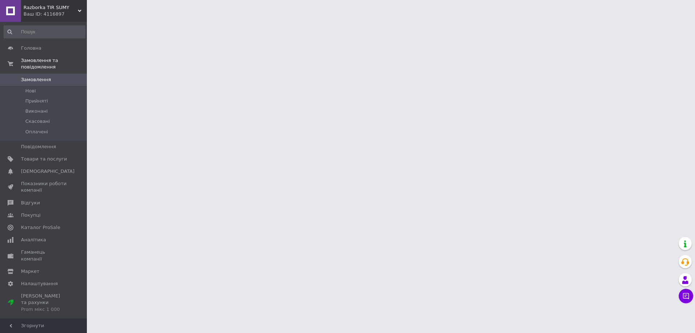  Describe the element at coordinates (54, 64) in the screenshot. I see `span: Замовлення та повідомлення` at that location.